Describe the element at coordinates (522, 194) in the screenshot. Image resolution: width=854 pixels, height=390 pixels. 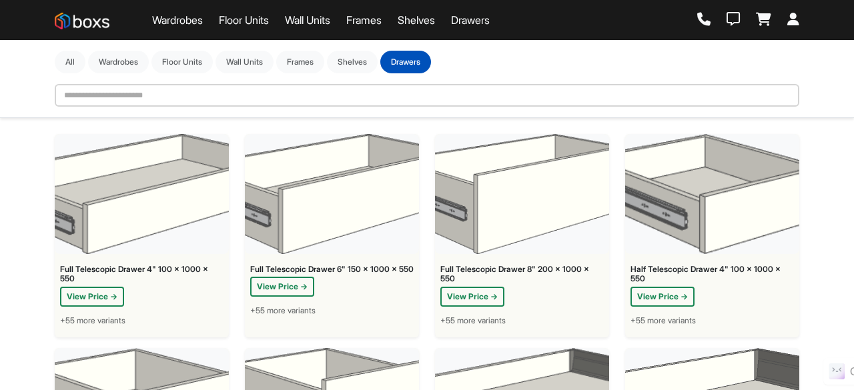
I see `img: Full Telescopic Drawer 8" 200 x 1000 x 550` at that location.